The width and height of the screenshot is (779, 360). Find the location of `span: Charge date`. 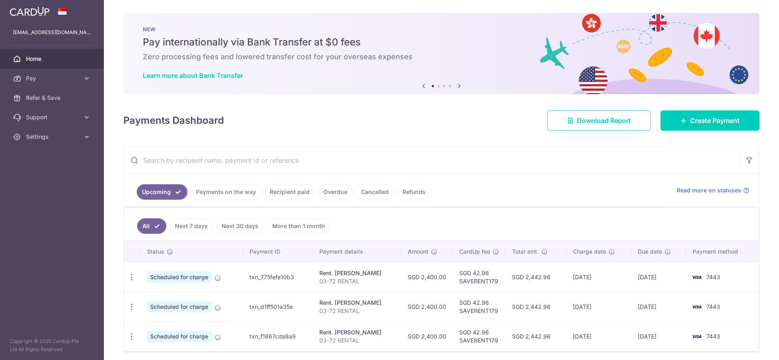

span: Charge date is located at coordinates (590, 252).